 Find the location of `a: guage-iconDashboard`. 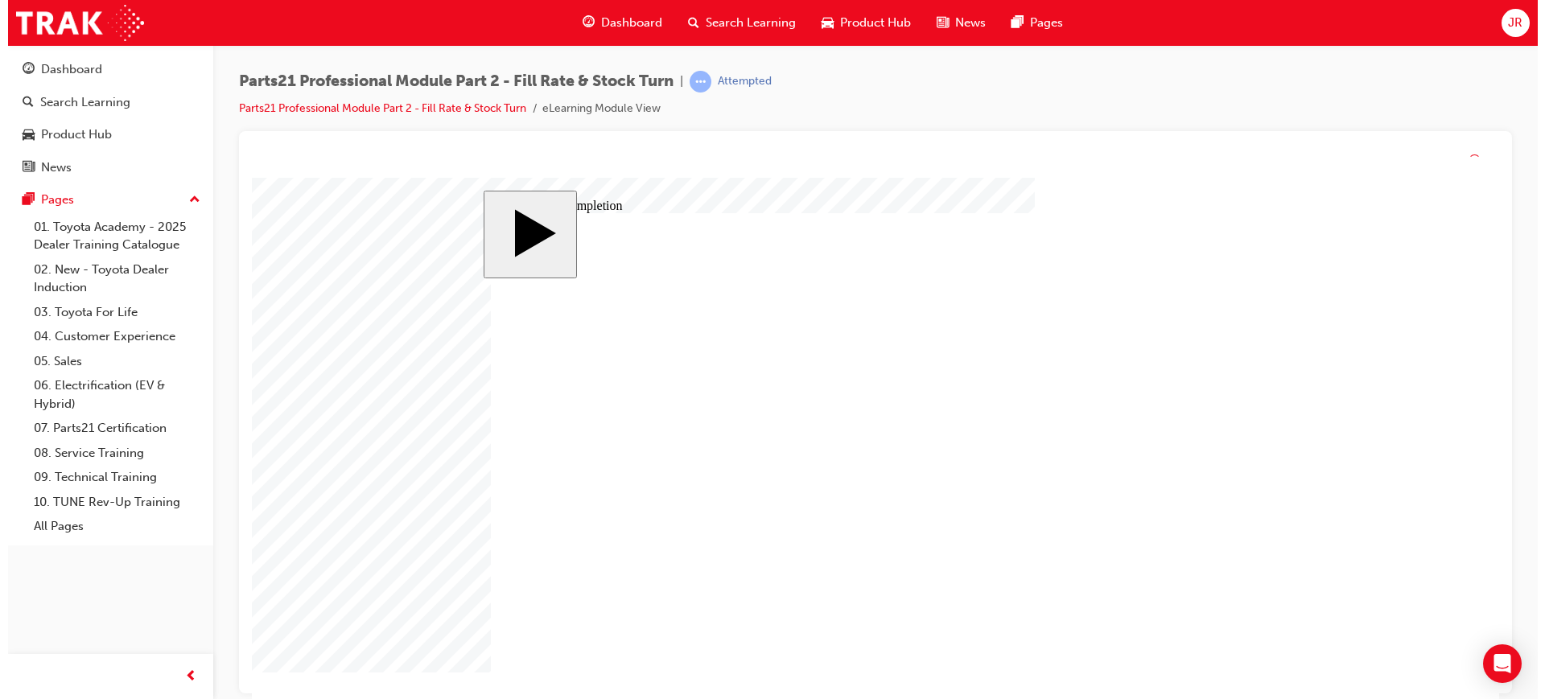

a: guage-iconDashboard is located at coordinates (614, 23).